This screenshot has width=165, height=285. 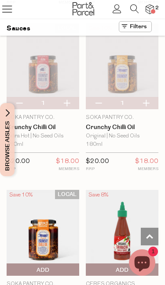 I want to click on div: Save 10%, so click(x=21, y=195).